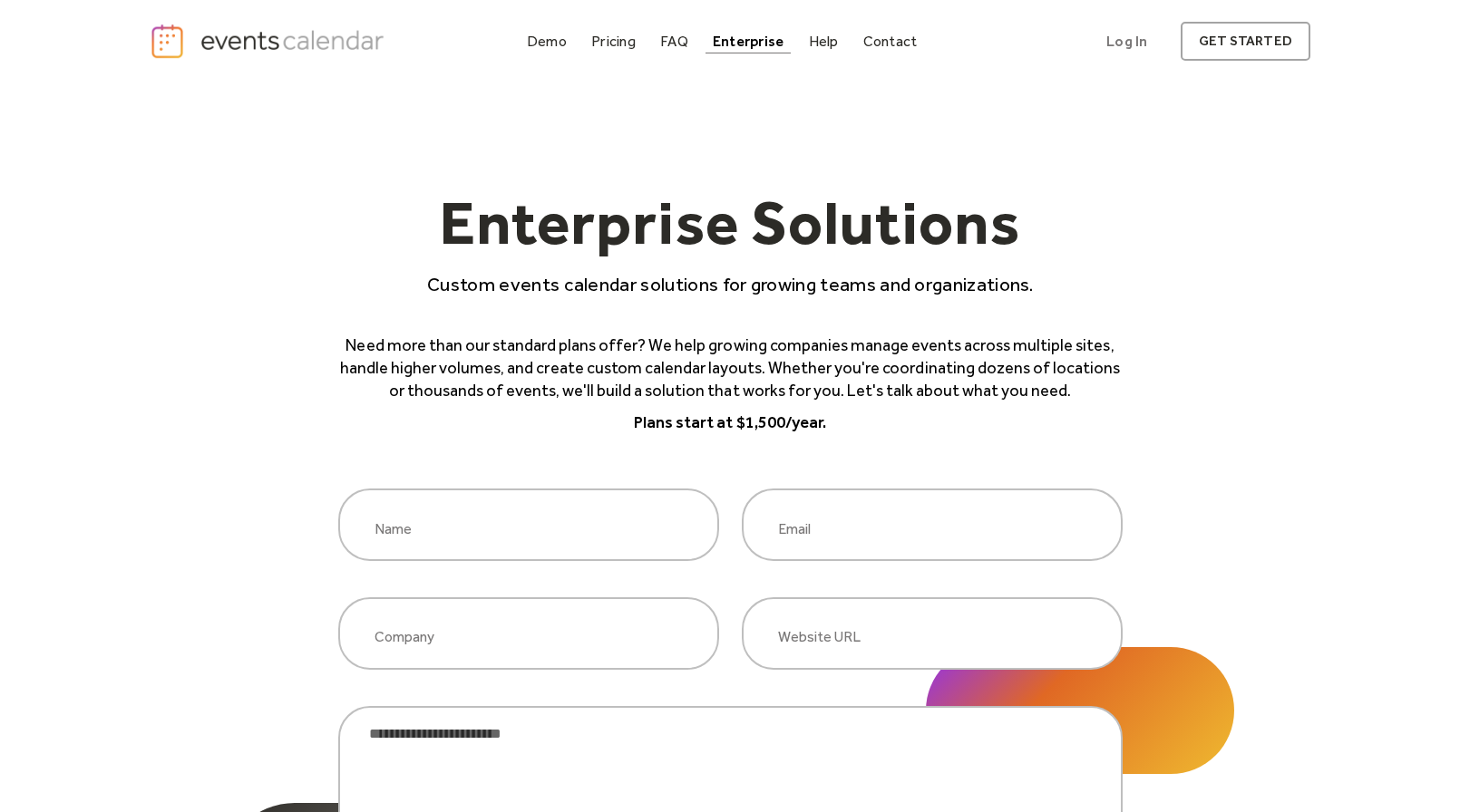 Image resolution: width=1460 pixels, height=812 pixels. I want to click on p: Plans start at $1,500/year., so click(730, 422).